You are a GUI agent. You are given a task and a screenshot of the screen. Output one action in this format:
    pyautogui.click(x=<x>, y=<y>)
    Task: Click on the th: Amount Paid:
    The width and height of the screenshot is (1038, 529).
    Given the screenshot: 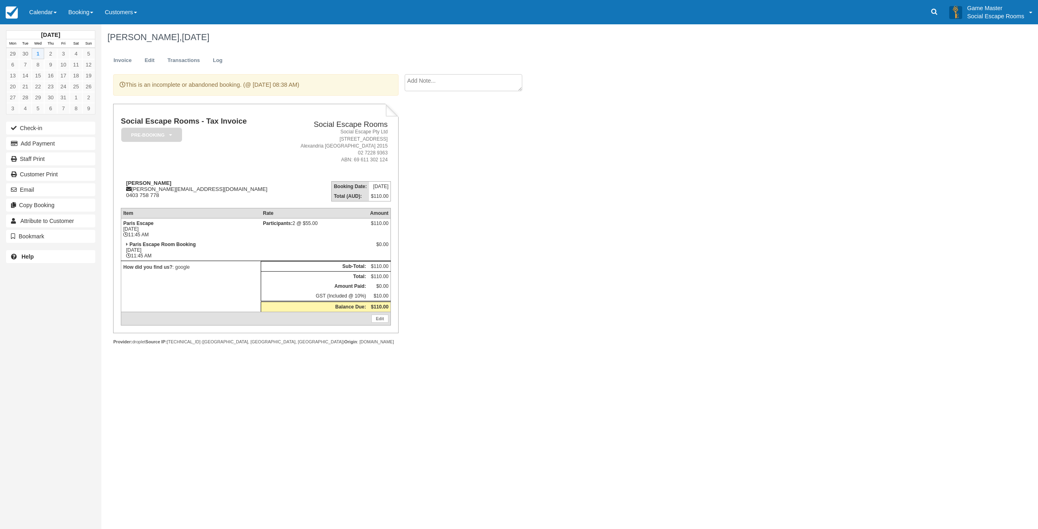 What is the action you would take?
    pyautogui.click(x=315, y=286)
    